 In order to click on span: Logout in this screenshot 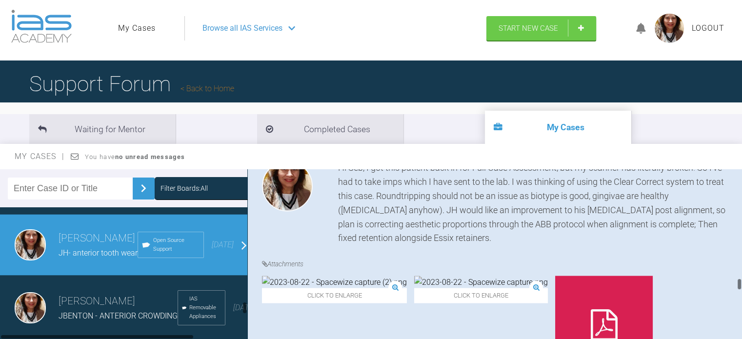, I will do `click(707, 28)`.